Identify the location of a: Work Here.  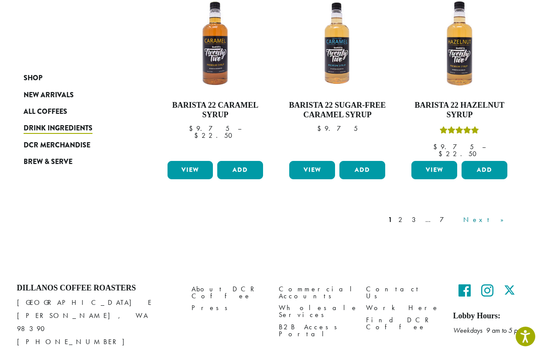
(403, 308).